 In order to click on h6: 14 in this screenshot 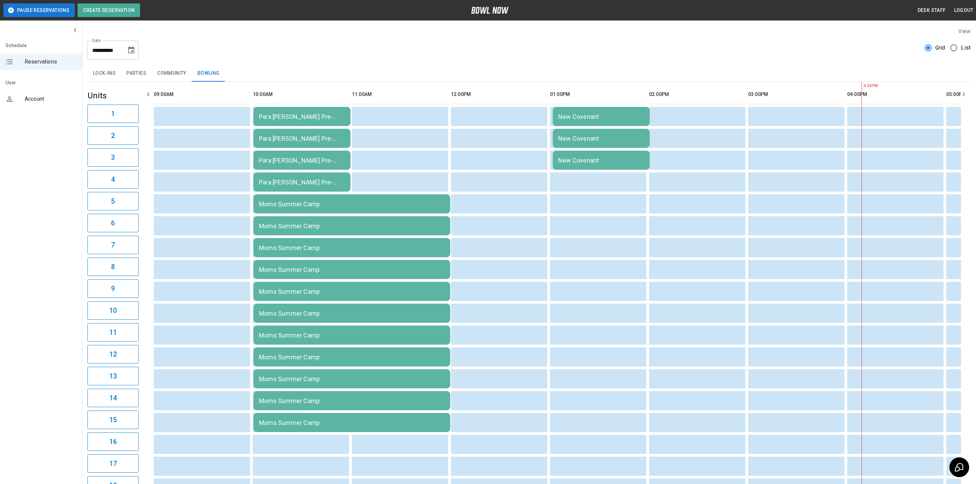, I will do `click(113, 398)`.